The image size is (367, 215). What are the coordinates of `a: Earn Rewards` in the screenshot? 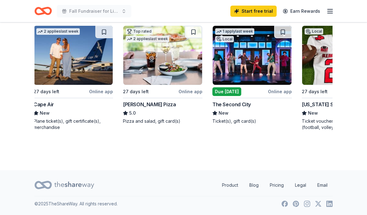 It's located at (302, 11).